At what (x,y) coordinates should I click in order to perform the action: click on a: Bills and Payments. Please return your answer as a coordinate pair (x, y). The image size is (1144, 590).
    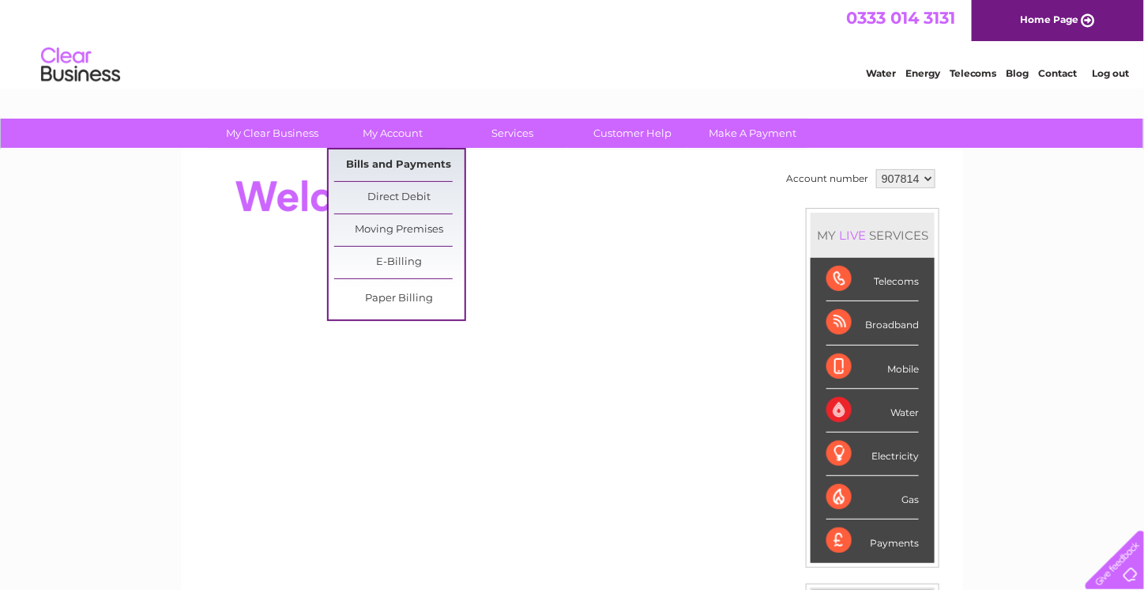
    Looking at the image, I should click on (399, 165).